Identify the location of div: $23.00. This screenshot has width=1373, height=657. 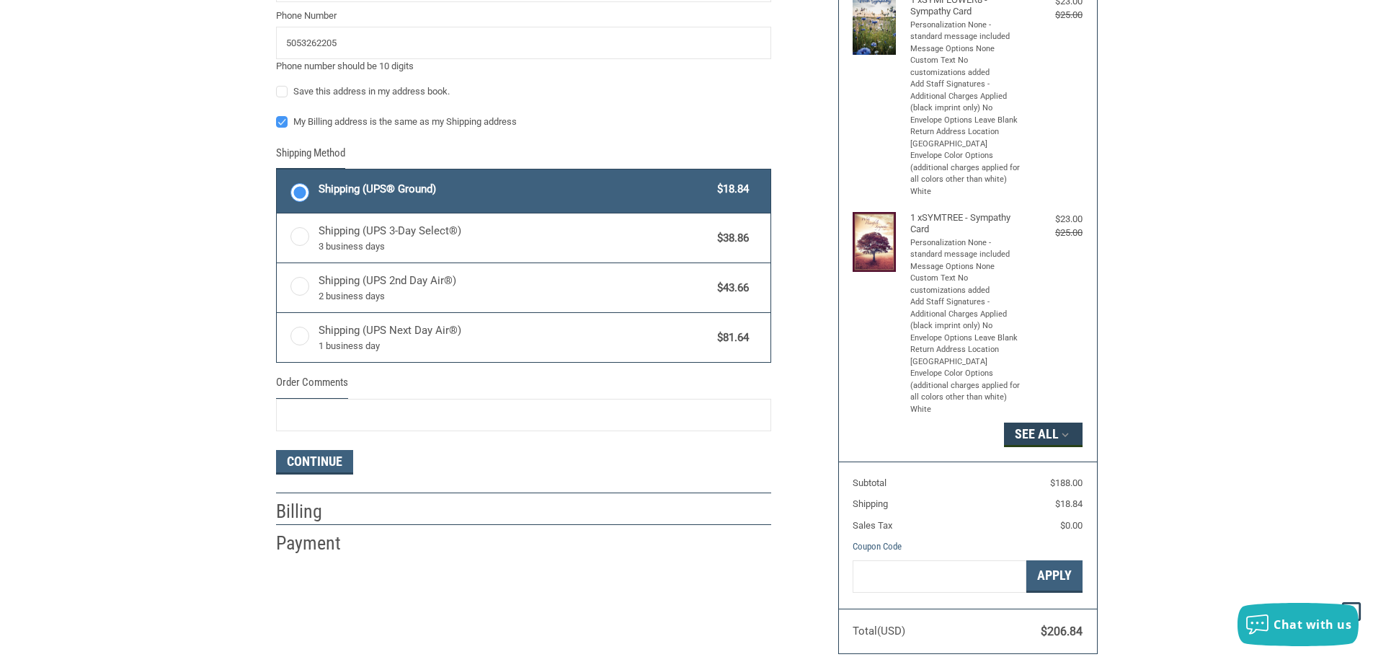
(1054, 219).